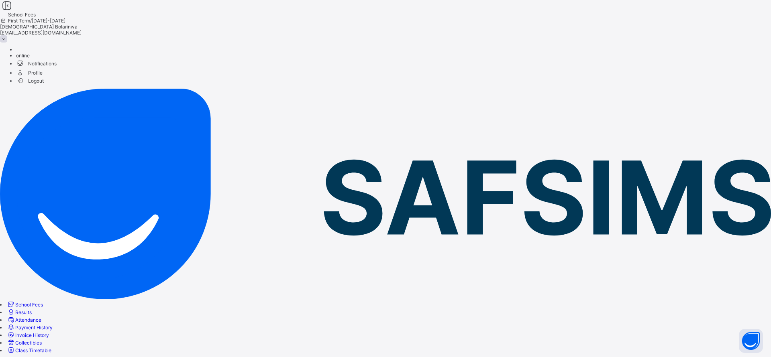 The height and width of the screenshot is (357, 771). What do you see at coordinates (393, 80) in the screenshot?
I see `li: dropdown-list-item-buttom-7` at bounding box center [393, 80].